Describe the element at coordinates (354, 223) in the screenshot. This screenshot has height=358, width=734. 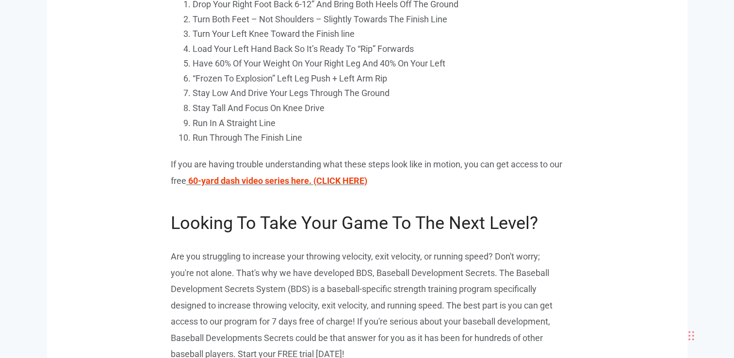
I see `span: Looking To Take Your Game To The Next Level?` at that location.